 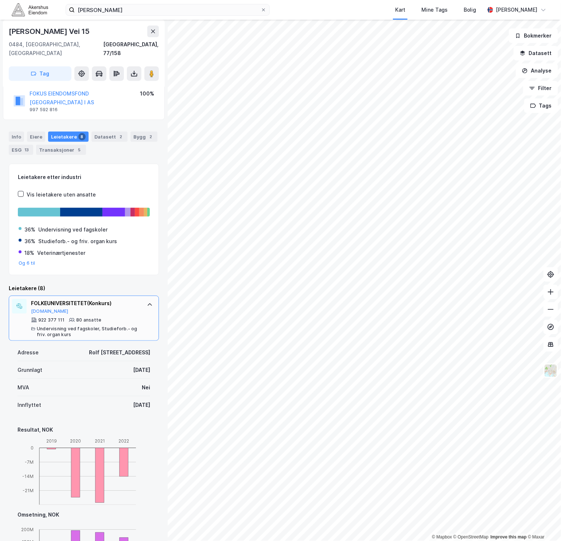 What do you see at coordinates (88, 332) in the screenshot?
I see `div: Undervisning ved fagskoler, Studieforb.- og friv. organ kurs` at bounding box center [88, 332].